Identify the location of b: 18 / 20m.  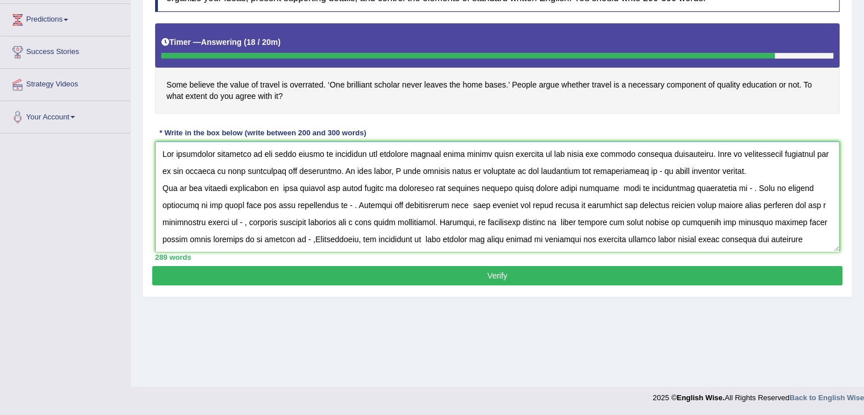
(262, 42).